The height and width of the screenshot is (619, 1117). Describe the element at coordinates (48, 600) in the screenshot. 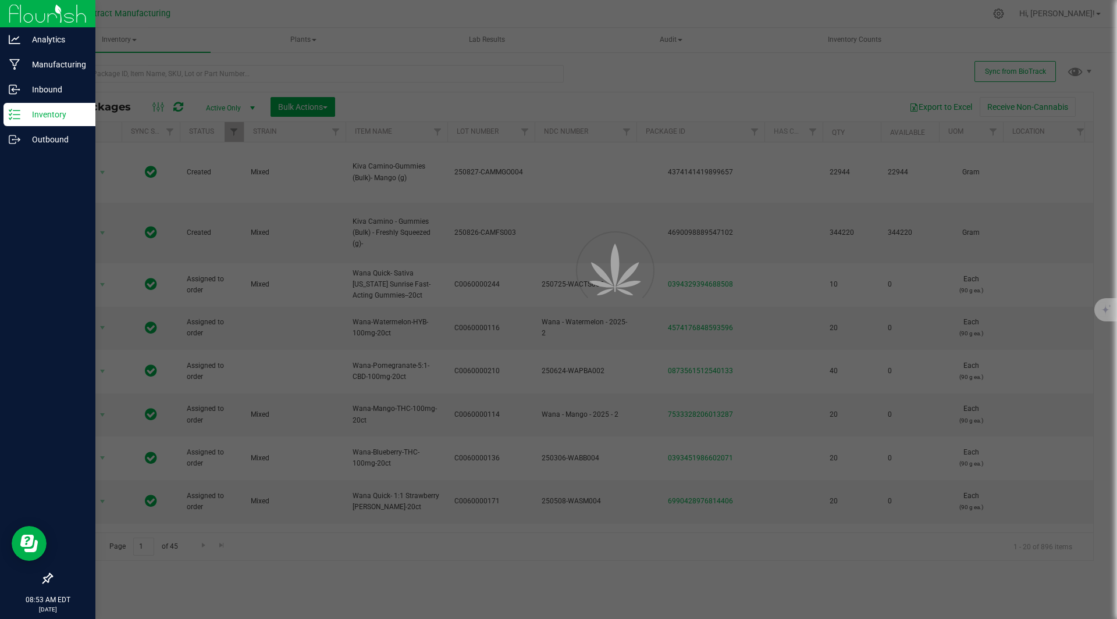

I see `p: 08:53 AM EDT` at that location.